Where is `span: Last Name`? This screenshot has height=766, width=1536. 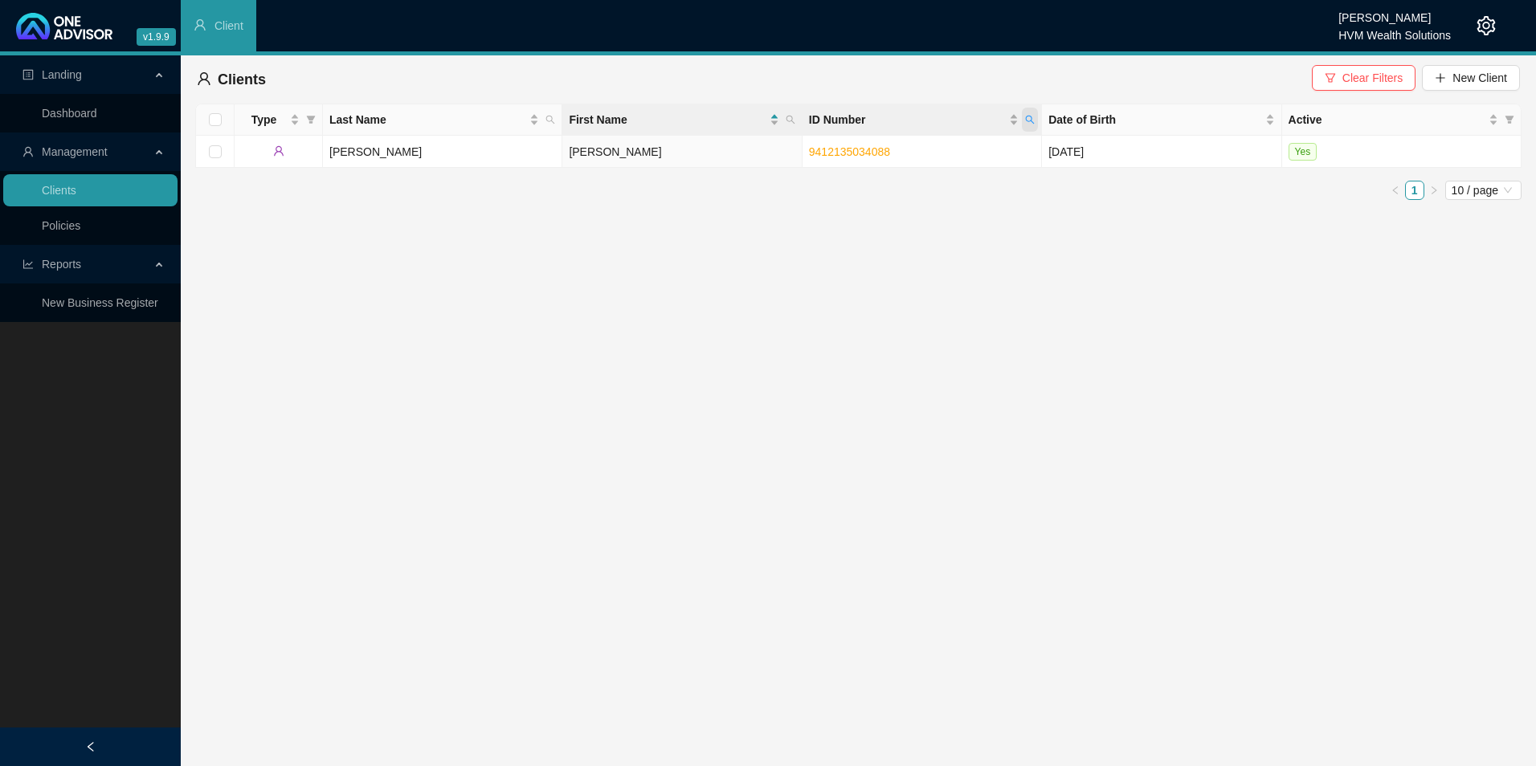
span: Last Name is located at coordinates (427, 120).